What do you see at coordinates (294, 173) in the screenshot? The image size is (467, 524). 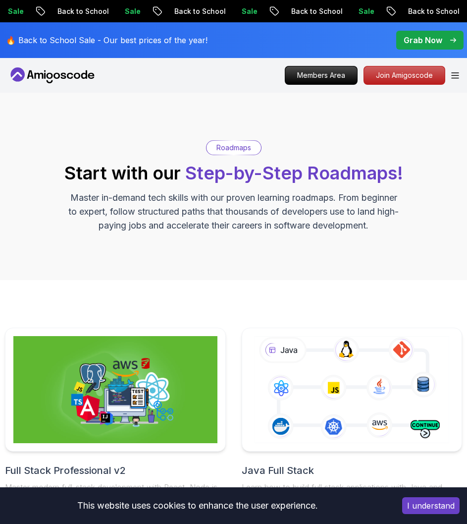 I see `span: Step-by-Step Roadmaps!` at bounding box center [294, 173].